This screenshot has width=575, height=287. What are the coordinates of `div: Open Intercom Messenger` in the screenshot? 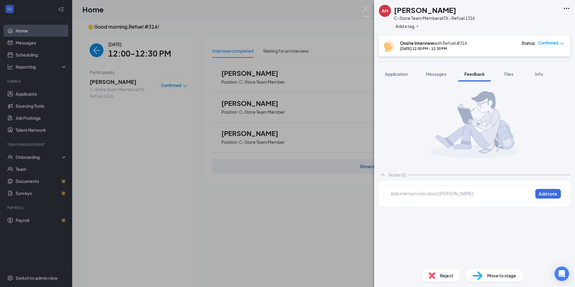 It's located at (562, 274).